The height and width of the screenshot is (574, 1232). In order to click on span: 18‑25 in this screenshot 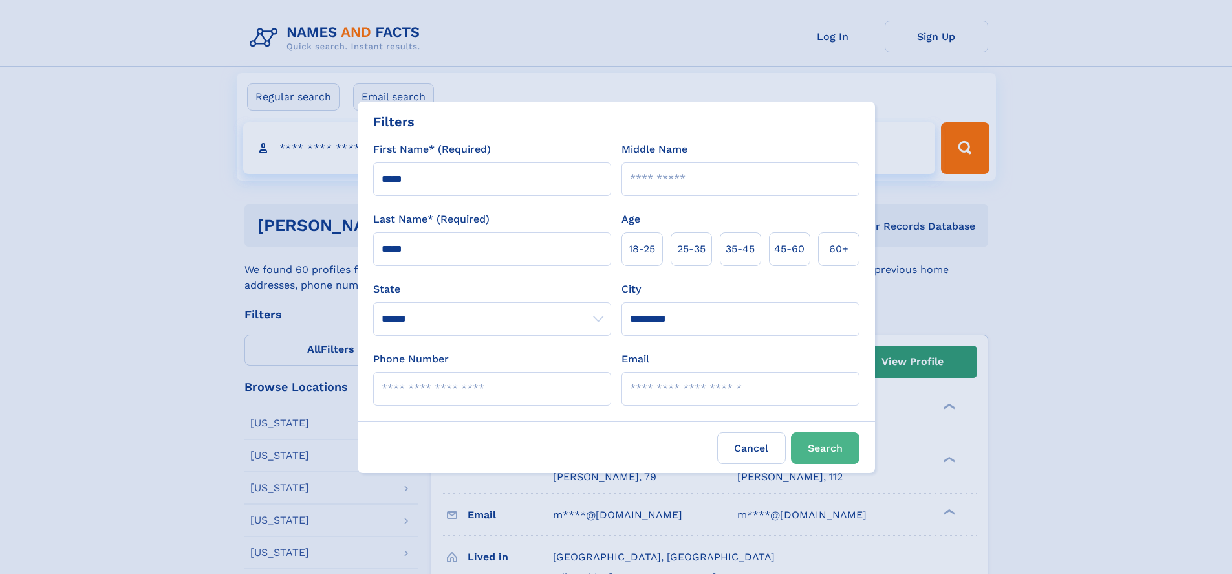, I will do `click(641, 249)`.